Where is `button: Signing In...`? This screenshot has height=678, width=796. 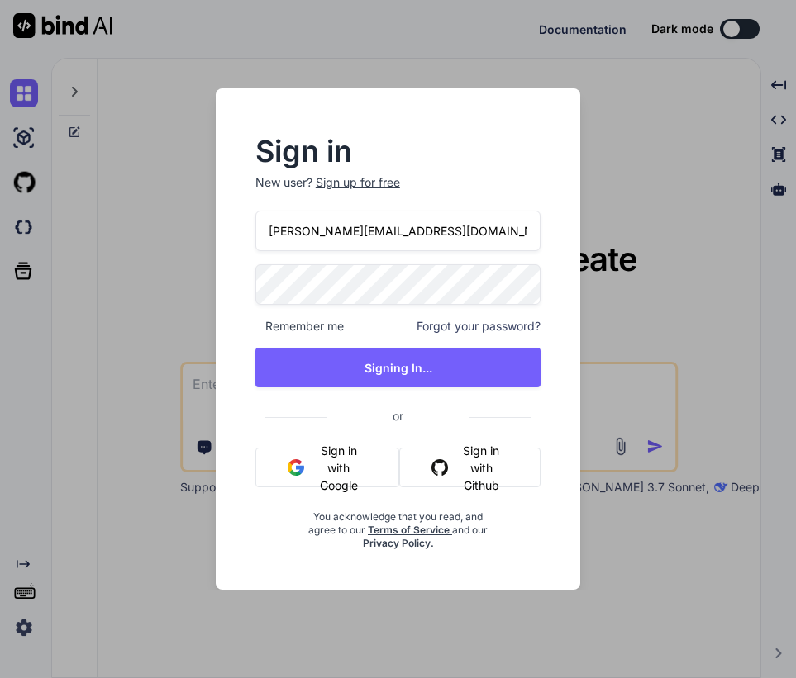
button: Signing In... is located at coordinates (397, 368).